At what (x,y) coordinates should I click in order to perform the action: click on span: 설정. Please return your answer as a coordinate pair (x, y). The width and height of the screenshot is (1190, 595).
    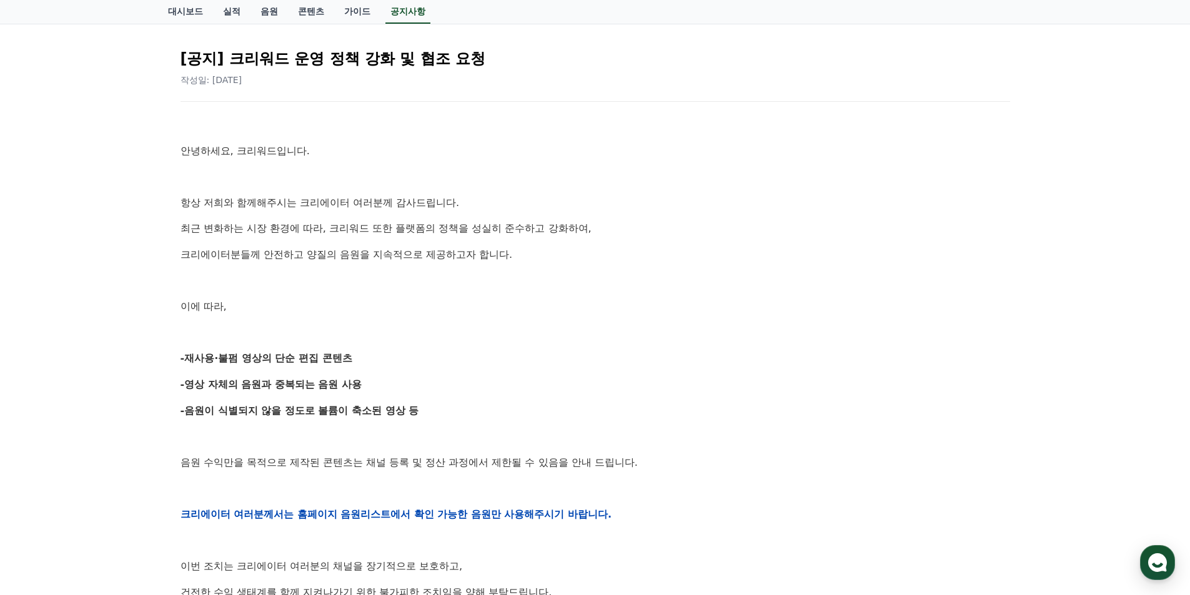
    Looking at the image, I should click on (201, 420).